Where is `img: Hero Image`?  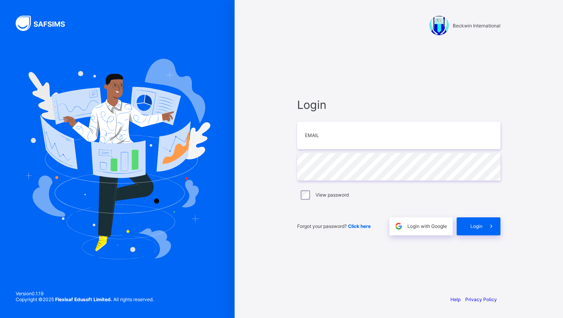
img: Hero Image is located at coordinates (117, 159).